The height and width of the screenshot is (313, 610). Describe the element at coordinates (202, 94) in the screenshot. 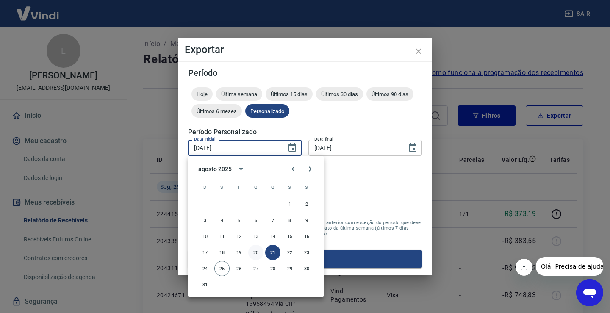

I see `div: Hoje` at that location.